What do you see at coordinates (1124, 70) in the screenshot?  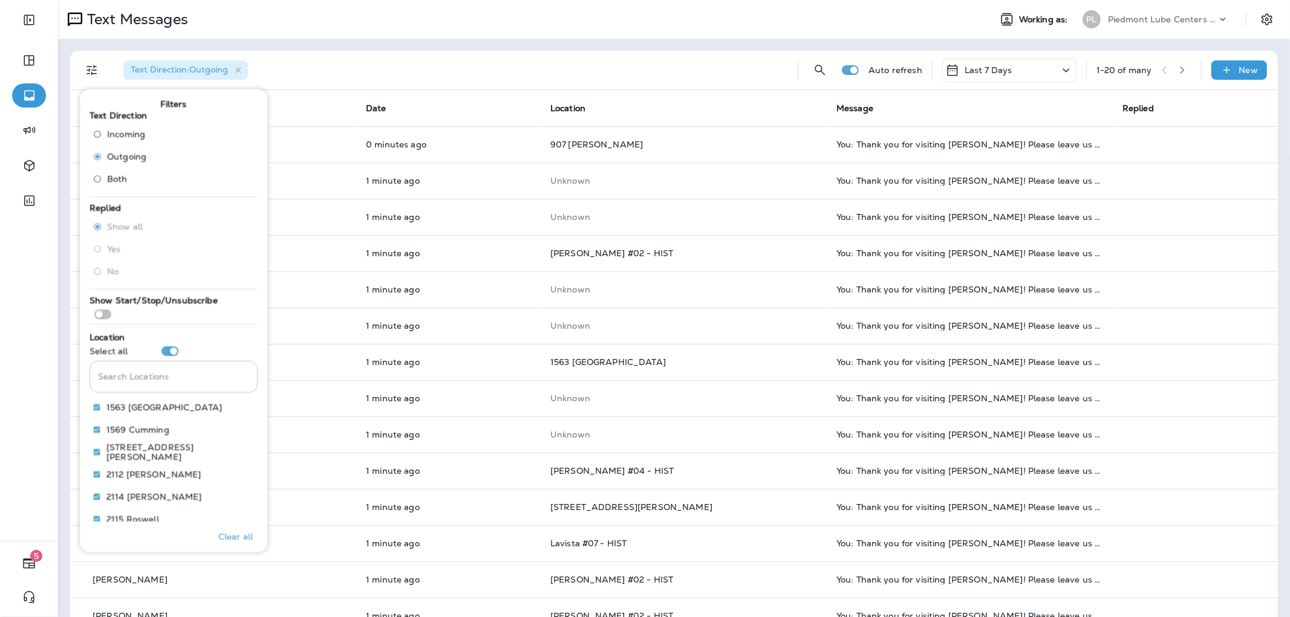 I see `div: 1 - 20 of many` at bounding box center [1124, 70].